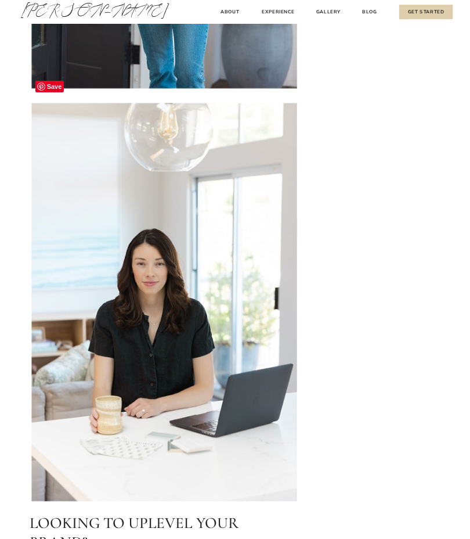 The image size is (470, 539). What do you see at coordinates (50, 87) in the screenshot?
I see `span: Save` at bounding box center [50, 87].